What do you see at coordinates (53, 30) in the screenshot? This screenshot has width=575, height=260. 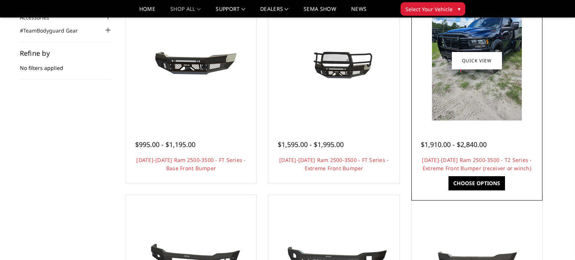 I see `a: #TeamBodyguard Gear` at bounding box center [53, 30].